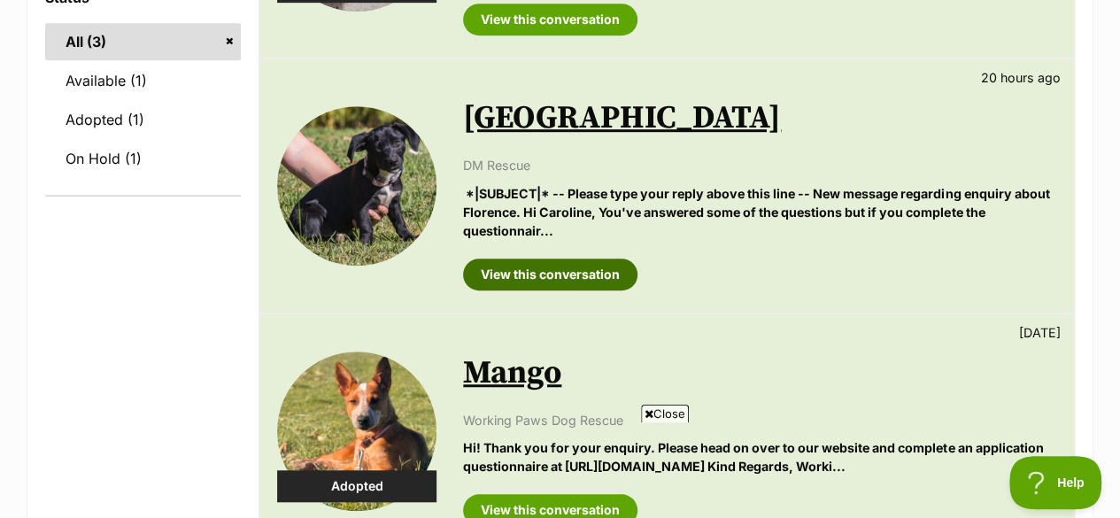 Image resolution: width=1120 pixels, height=518 pixels. What do you see at coordinates (143, 42) in the screenshot?
I see `a: All (3)` at bounding box center [143, 42].